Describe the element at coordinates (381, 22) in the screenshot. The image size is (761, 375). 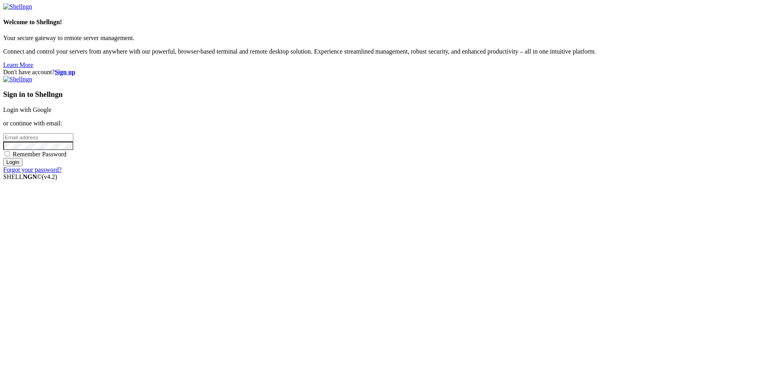
I see `h4: Welcome to Shellngn!` at that location.